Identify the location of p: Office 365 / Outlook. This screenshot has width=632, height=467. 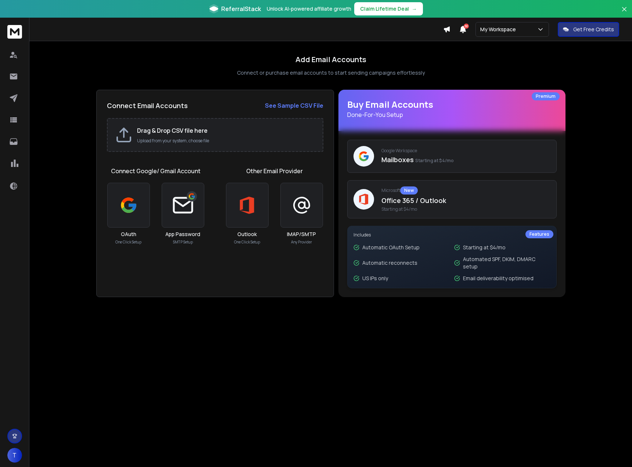
(466, 200).